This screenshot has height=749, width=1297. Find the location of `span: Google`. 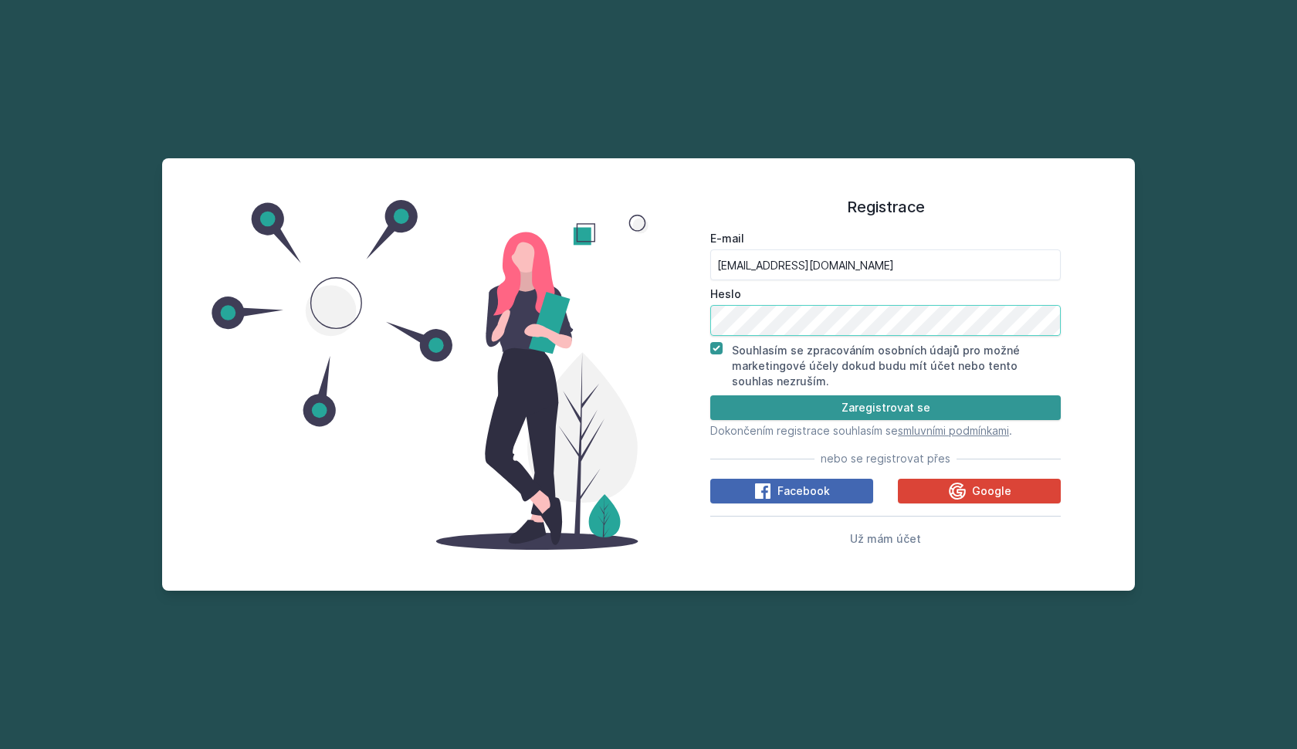

span: Google is located at coordinates (992, 491).